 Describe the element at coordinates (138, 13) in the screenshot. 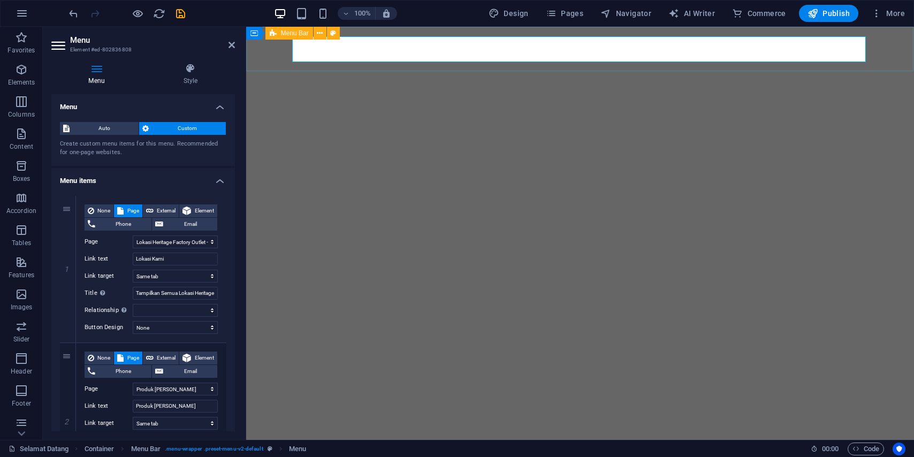

I see `button: Click here to leave preview mode and continue editing` at that location.